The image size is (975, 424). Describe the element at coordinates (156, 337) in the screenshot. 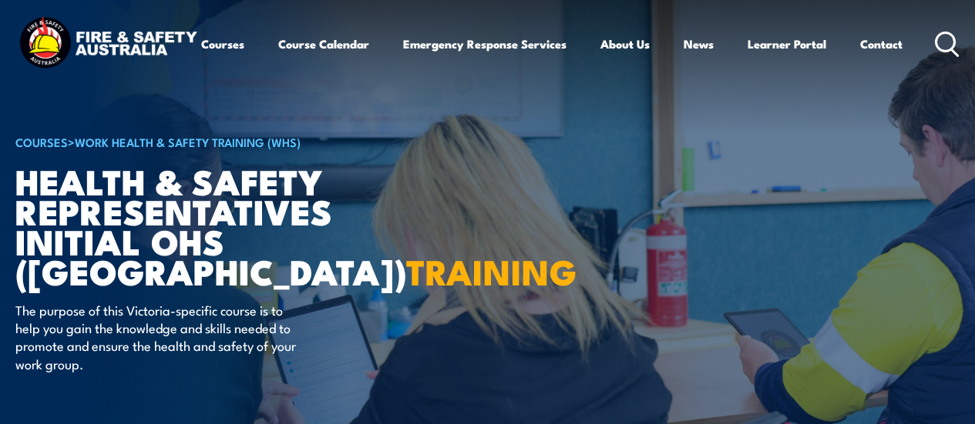

I see `p: The purpose of this Victoria-specific course is to help you gain the knowledge and skills needed ...` at that location.